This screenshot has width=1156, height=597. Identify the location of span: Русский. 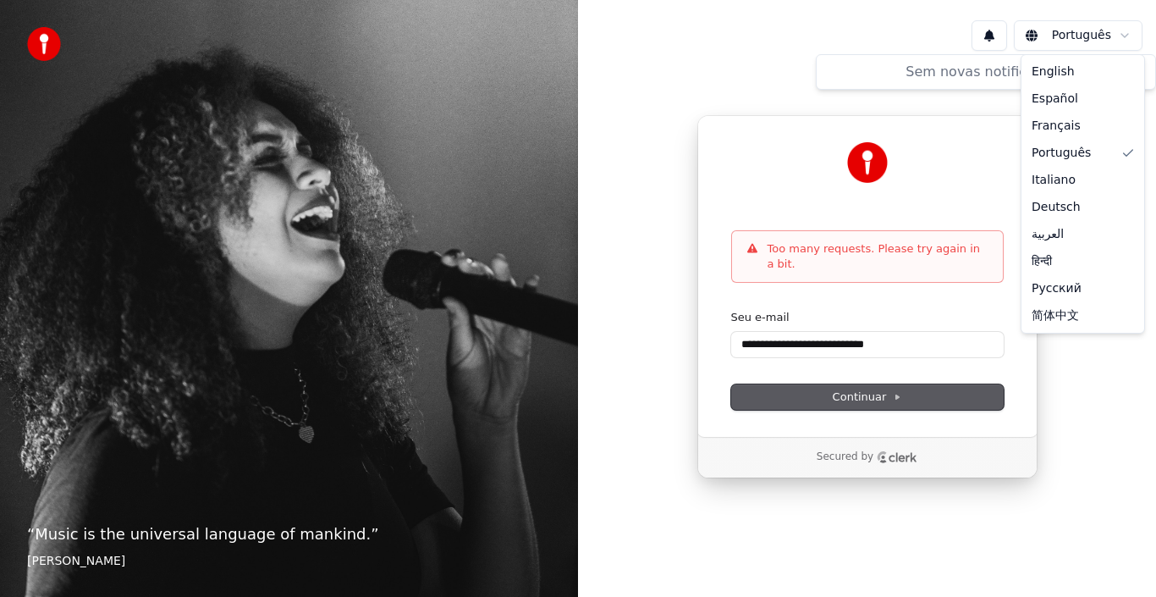
(1057, 289).